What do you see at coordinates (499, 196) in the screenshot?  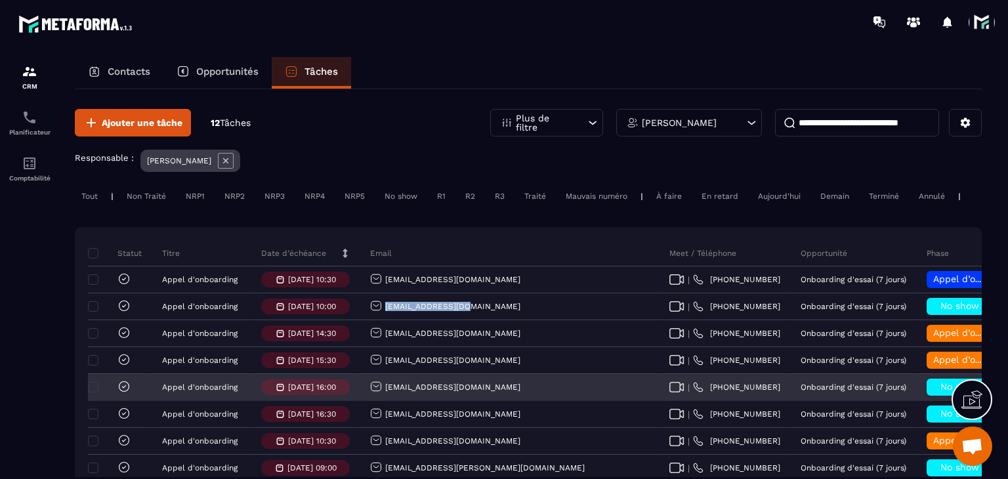 I see `div: R3` at bounding box center [499, 196].